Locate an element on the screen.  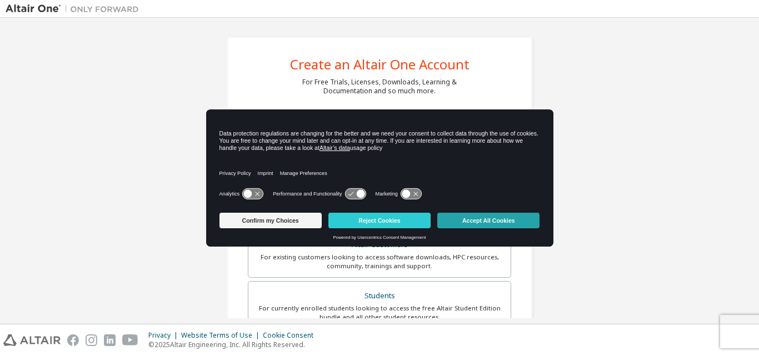
img: youtube.svg is located at coordinates (130, 340).